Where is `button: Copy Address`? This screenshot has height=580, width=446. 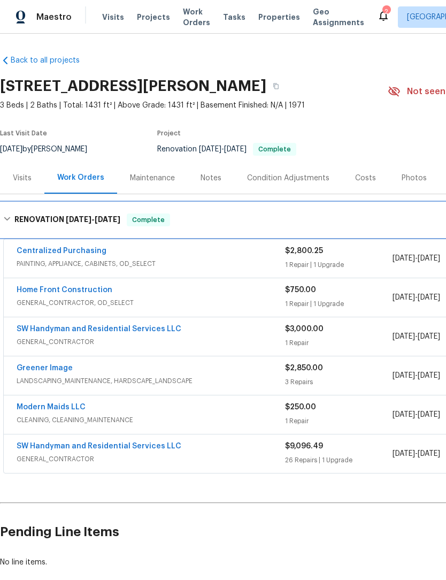
button: Copy Address is located at coordinates (276, 86).